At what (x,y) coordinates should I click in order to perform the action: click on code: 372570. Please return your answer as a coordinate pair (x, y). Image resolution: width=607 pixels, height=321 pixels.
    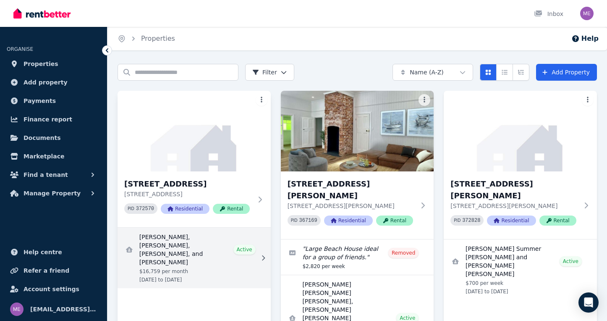
    Looking at the image, I should click on (145, 209).